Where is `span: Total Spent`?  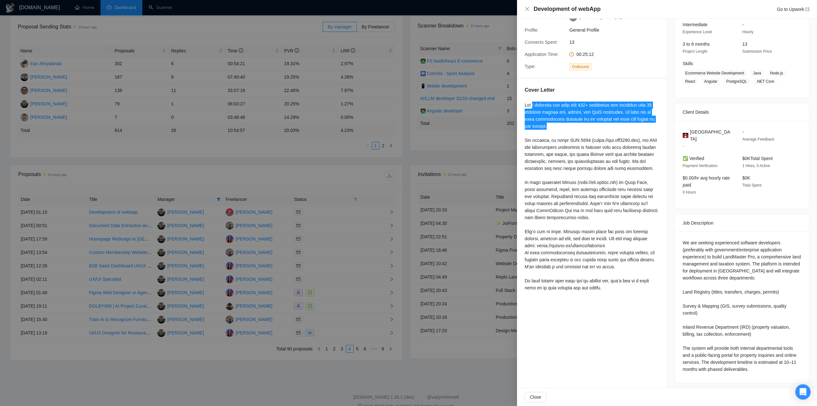 span: Total Spent is located at coordinates (752, 185).